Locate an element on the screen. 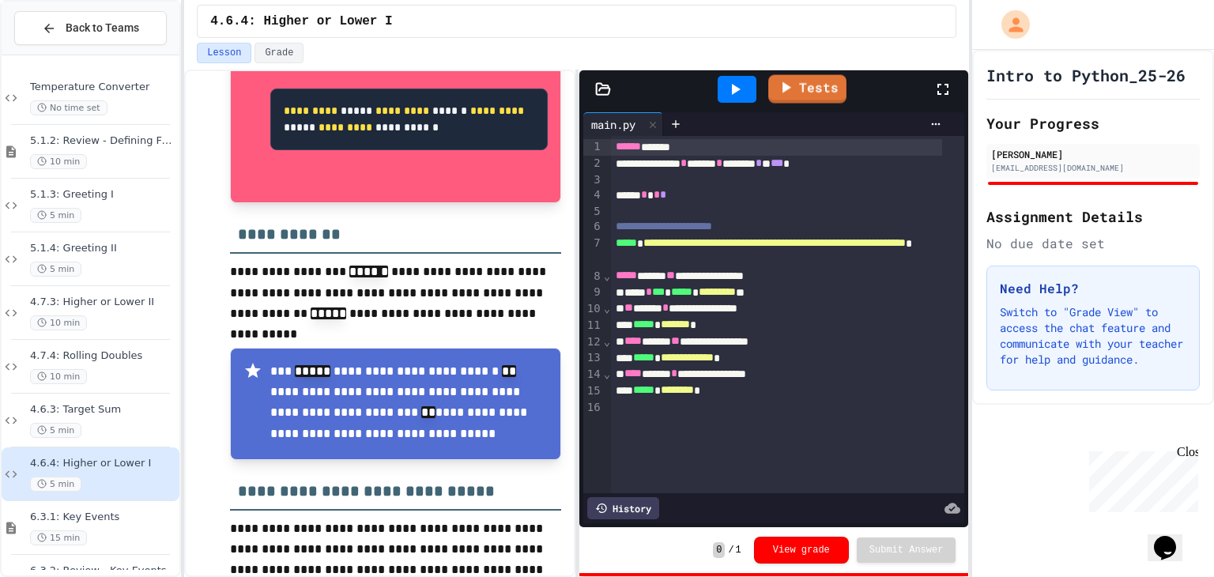 Image resolution: width=1214 pixels, height=577 pixels. span: Back to Teams is located at coordinates (102, 28).